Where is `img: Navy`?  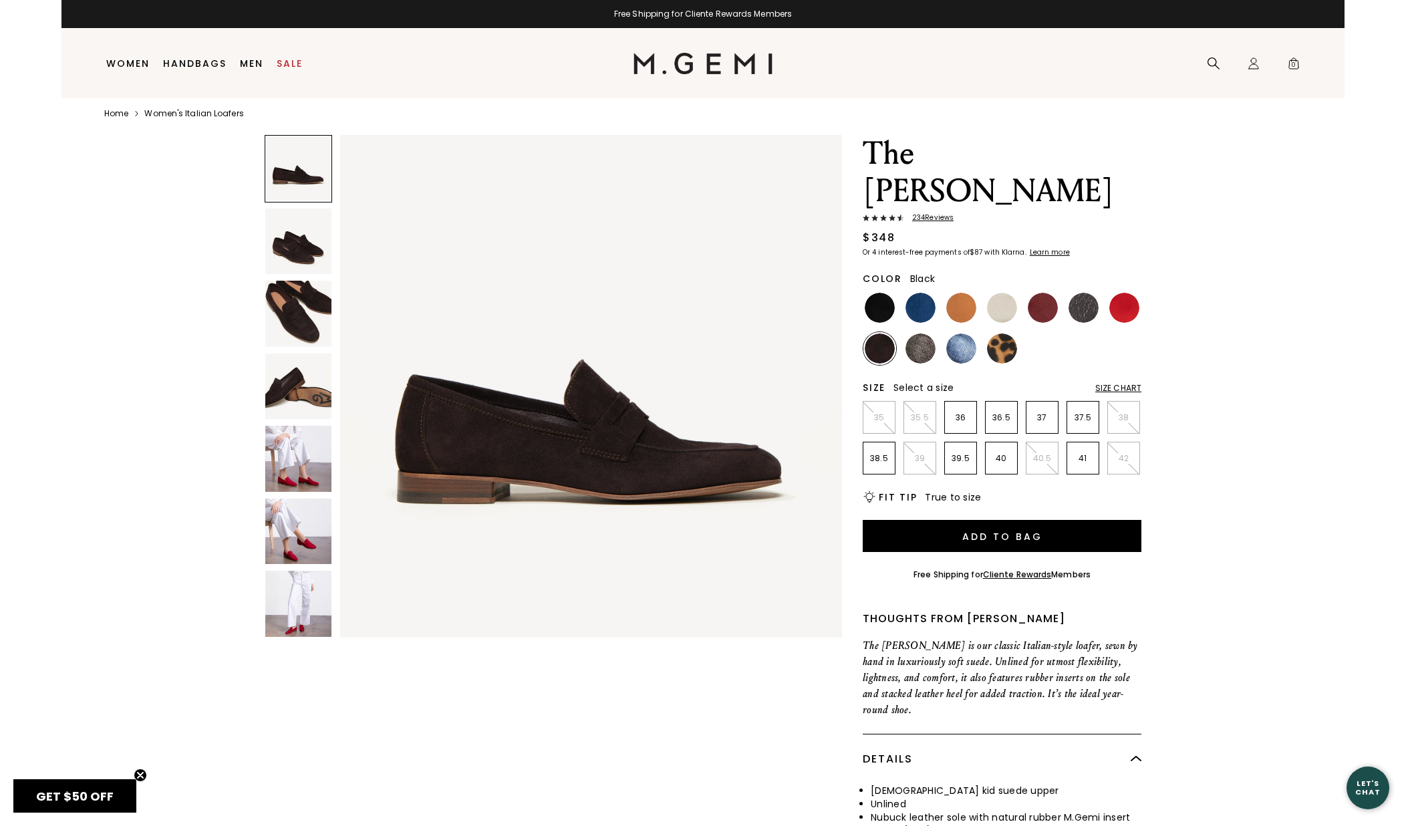 img: Navy is located at coordinates (920, 307).